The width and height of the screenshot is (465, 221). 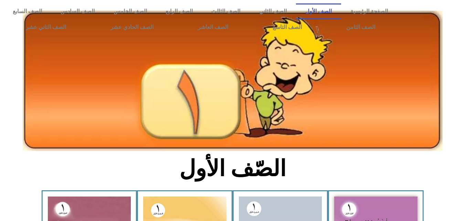 What do you see at coordinates (132, 27) in the screenshot?
I see `a: الصف الحادي عشر` at bounding box center [132, 27].